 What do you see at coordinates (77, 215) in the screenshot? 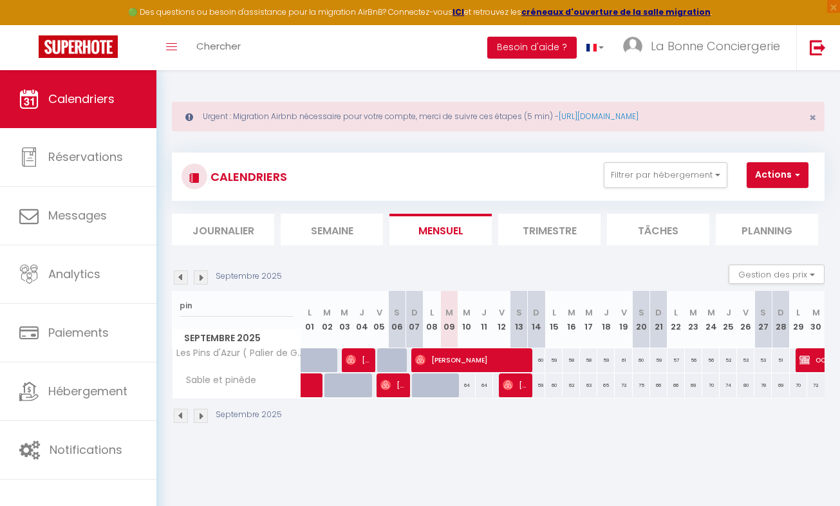
I see `span: Messages` at bounding box center [77, 215].